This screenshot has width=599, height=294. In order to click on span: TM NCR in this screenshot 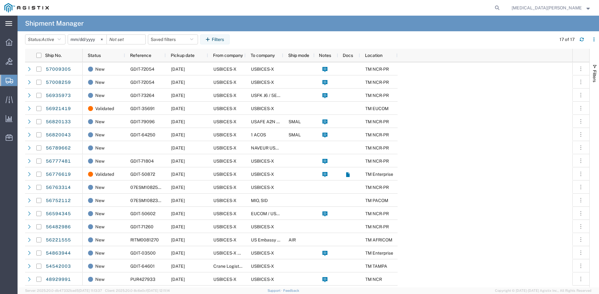, I will do `click(373, 280)`.